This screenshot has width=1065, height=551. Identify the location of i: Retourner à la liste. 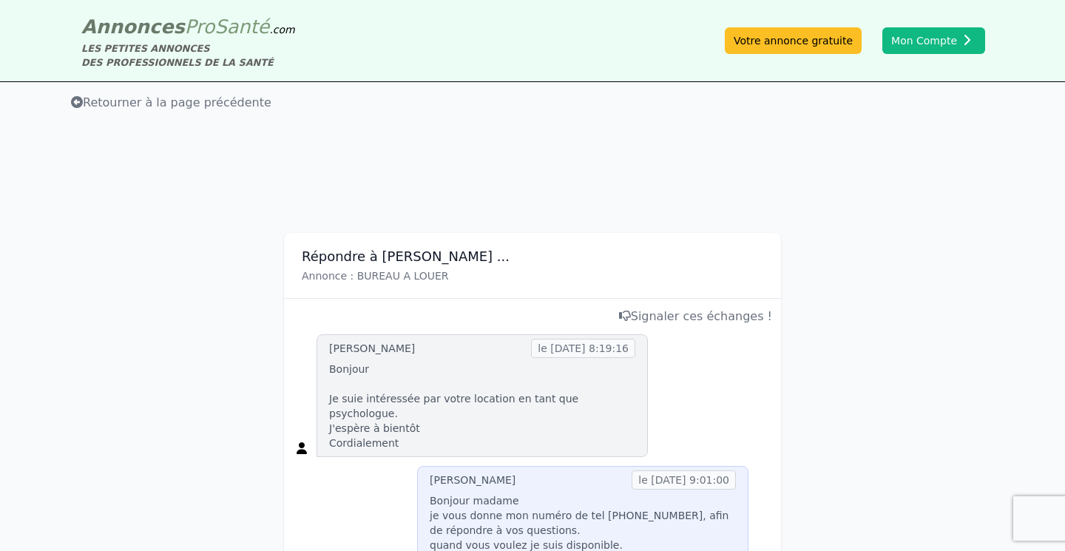
(77, 102).